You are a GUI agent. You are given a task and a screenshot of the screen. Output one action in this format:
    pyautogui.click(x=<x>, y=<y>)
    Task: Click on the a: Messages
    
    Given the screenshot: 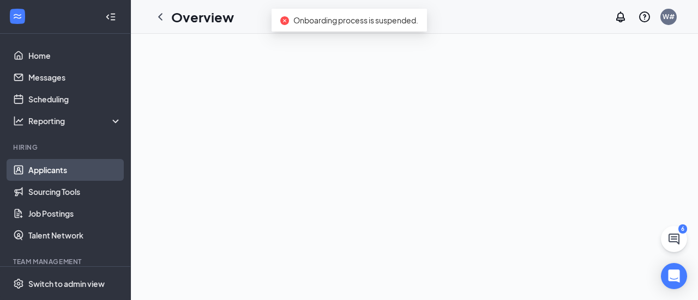 What is the action you would take?
    pyautogui.click(x=75, y=77)
    